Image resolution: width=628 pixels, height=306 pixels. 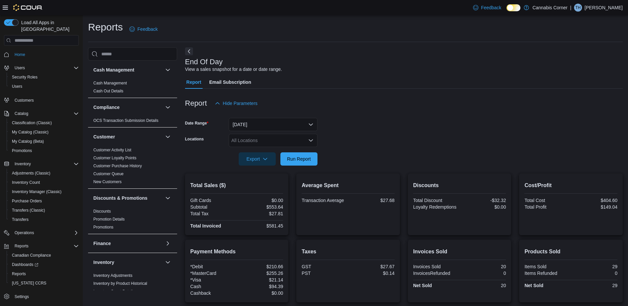 What do you see at coordinates (107, 182) in the screenshot?
I see `span: New Customers` at bounding box center [107, 182].